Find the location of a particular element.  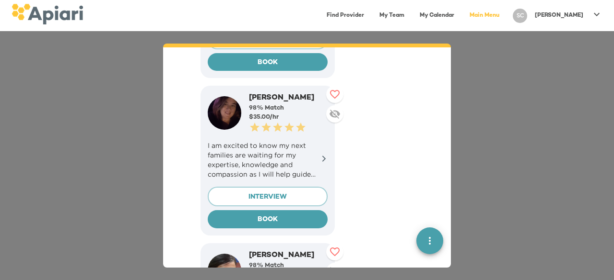

button: INTERVIEW is located at coordinates (268, 197).